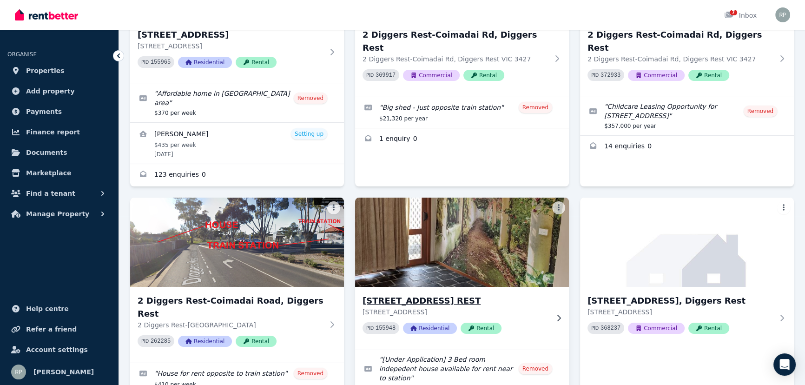  I want to click on code: 372933, so click(610, 75).